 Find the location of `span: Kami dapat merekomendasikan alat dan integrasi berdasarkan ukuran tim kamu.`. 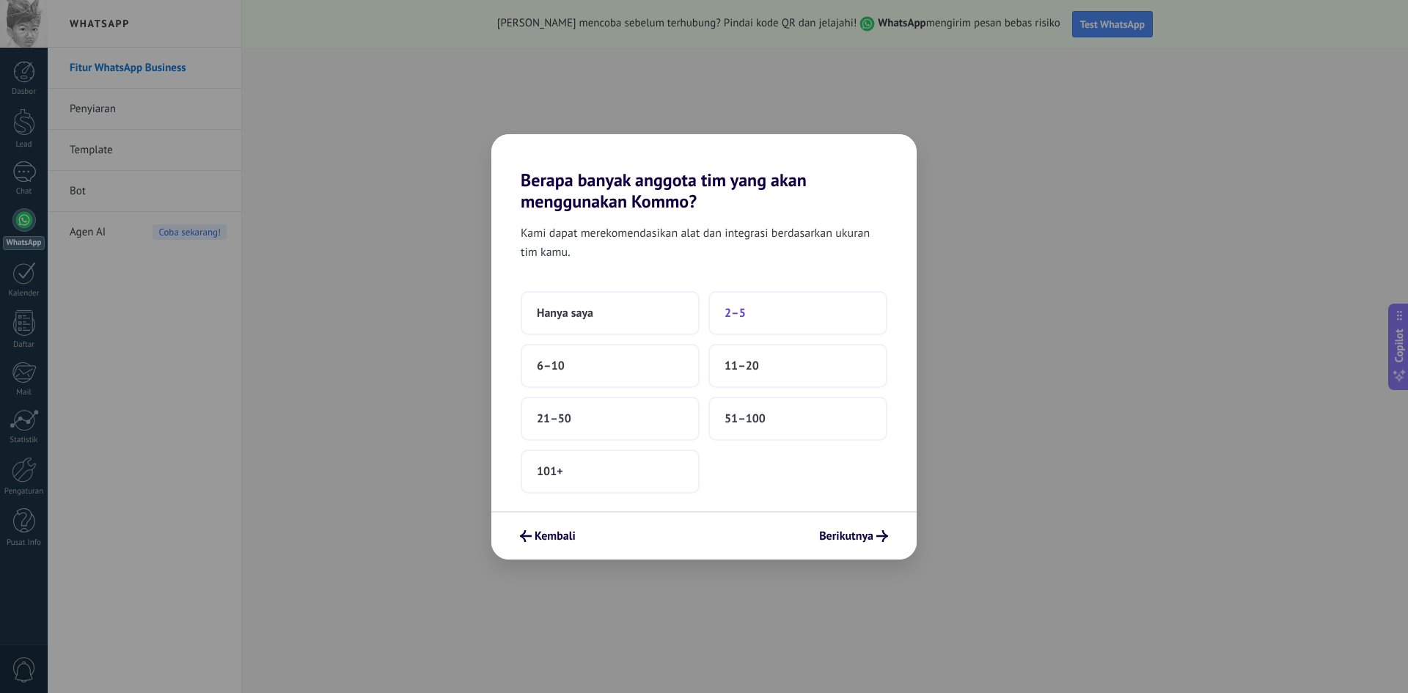

span: Kami dapat merekomendasikan alat dan integrasi berdasarkan ukuran tim kamu. is located at coordinates (704, 243).